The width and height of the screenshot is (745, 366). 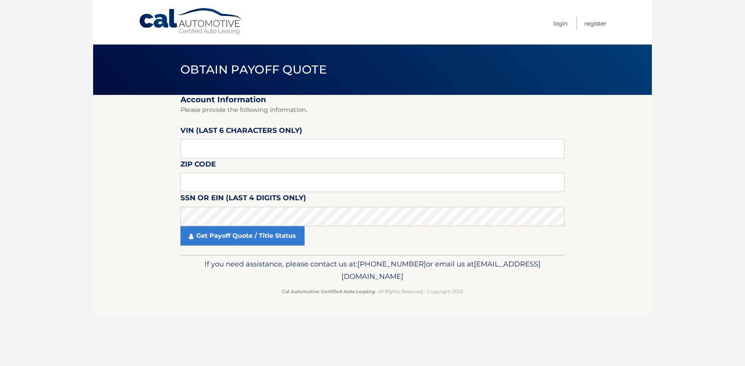 What do you see at coordinates (198, 166) in the screenshot?
I see `label: Zip Code` at bounding box center [198, 166].